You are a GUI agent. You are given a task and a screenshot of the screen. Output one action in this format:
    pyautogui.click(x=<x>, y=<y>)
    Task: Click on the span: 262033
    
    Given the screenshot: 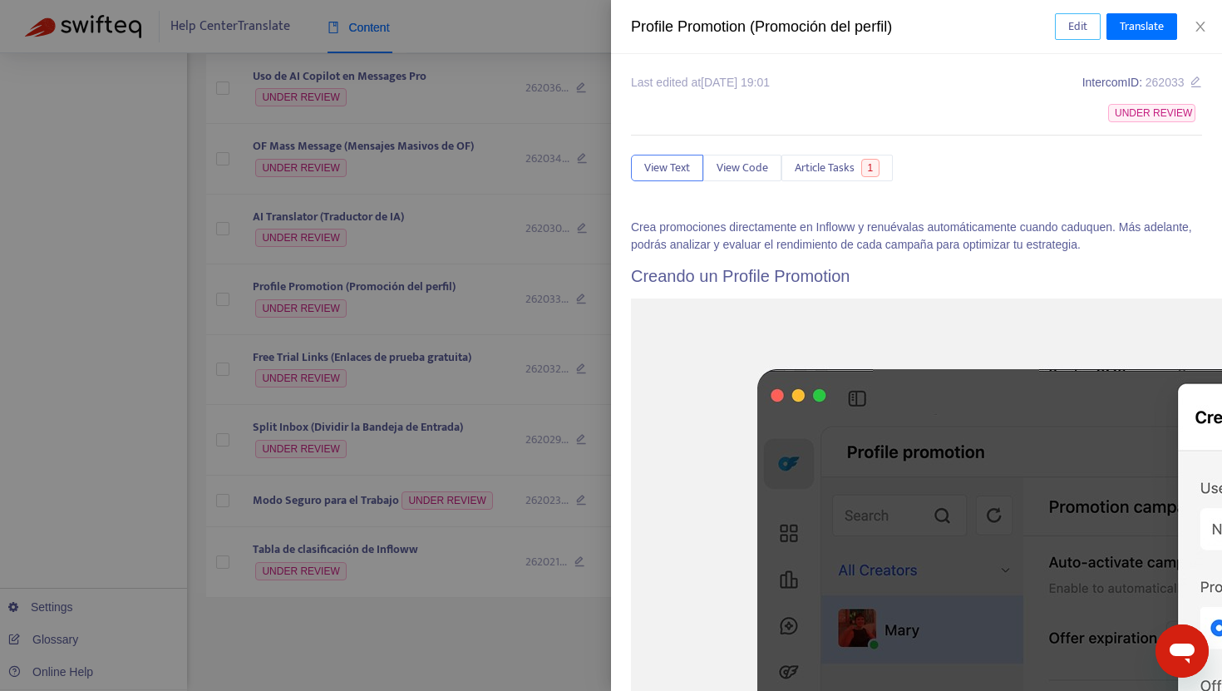 What is the action you would take?
    pyautogui.click(x=1164, y=82)
    